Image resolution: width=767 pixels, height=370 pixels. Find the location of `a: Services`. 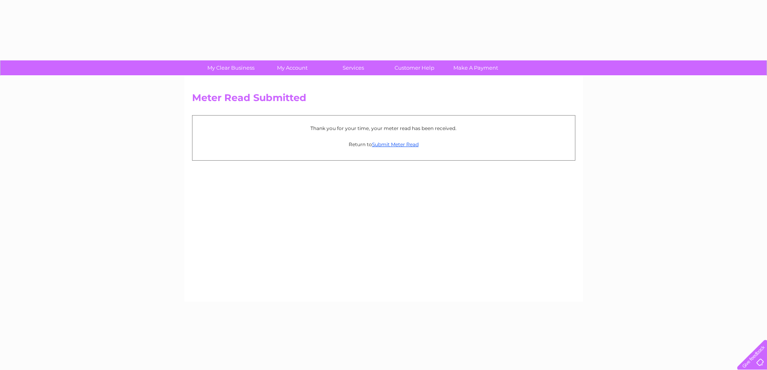

a: Services is located at coordinates (353, 68).